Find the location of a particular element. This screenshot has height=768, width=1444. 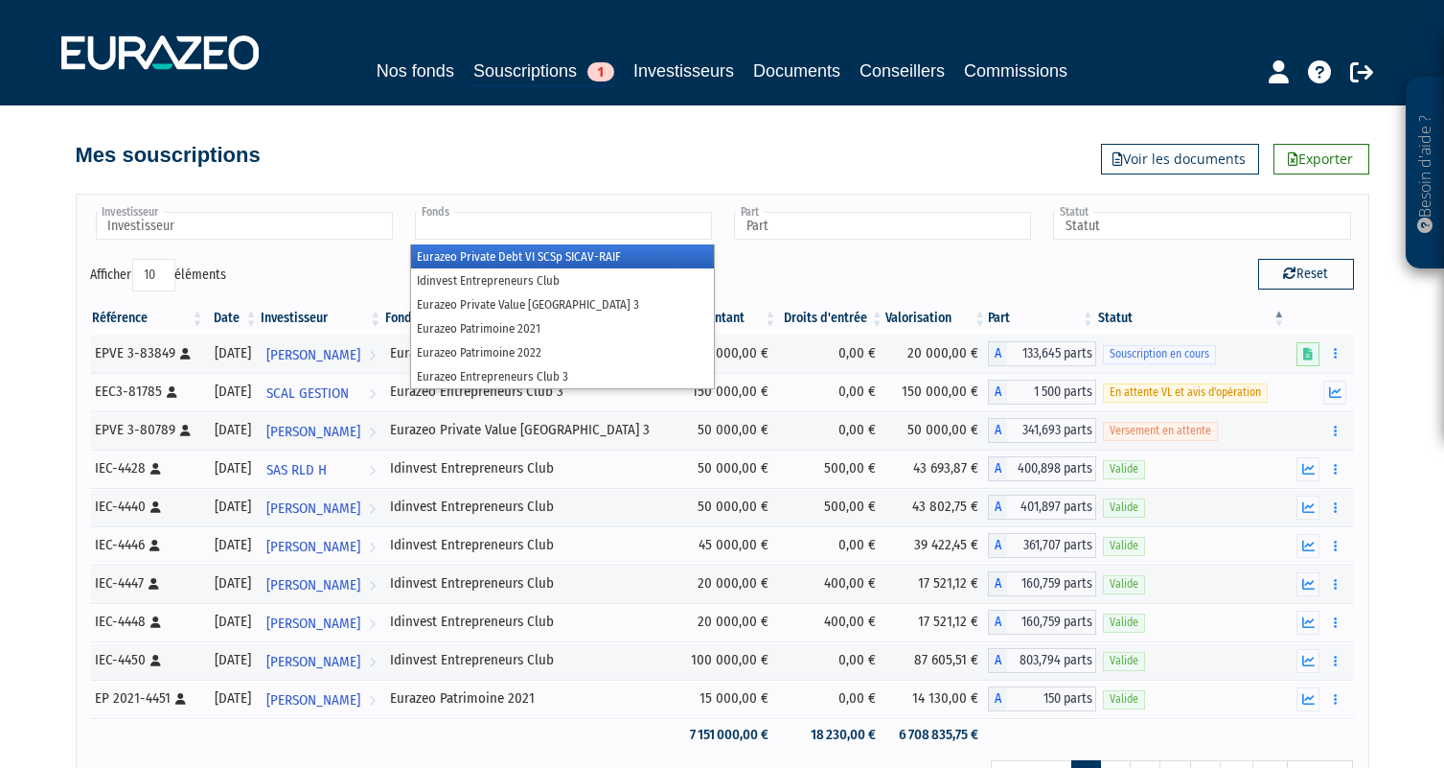

span: Versement en attente is located at coordinates (1160, 430).